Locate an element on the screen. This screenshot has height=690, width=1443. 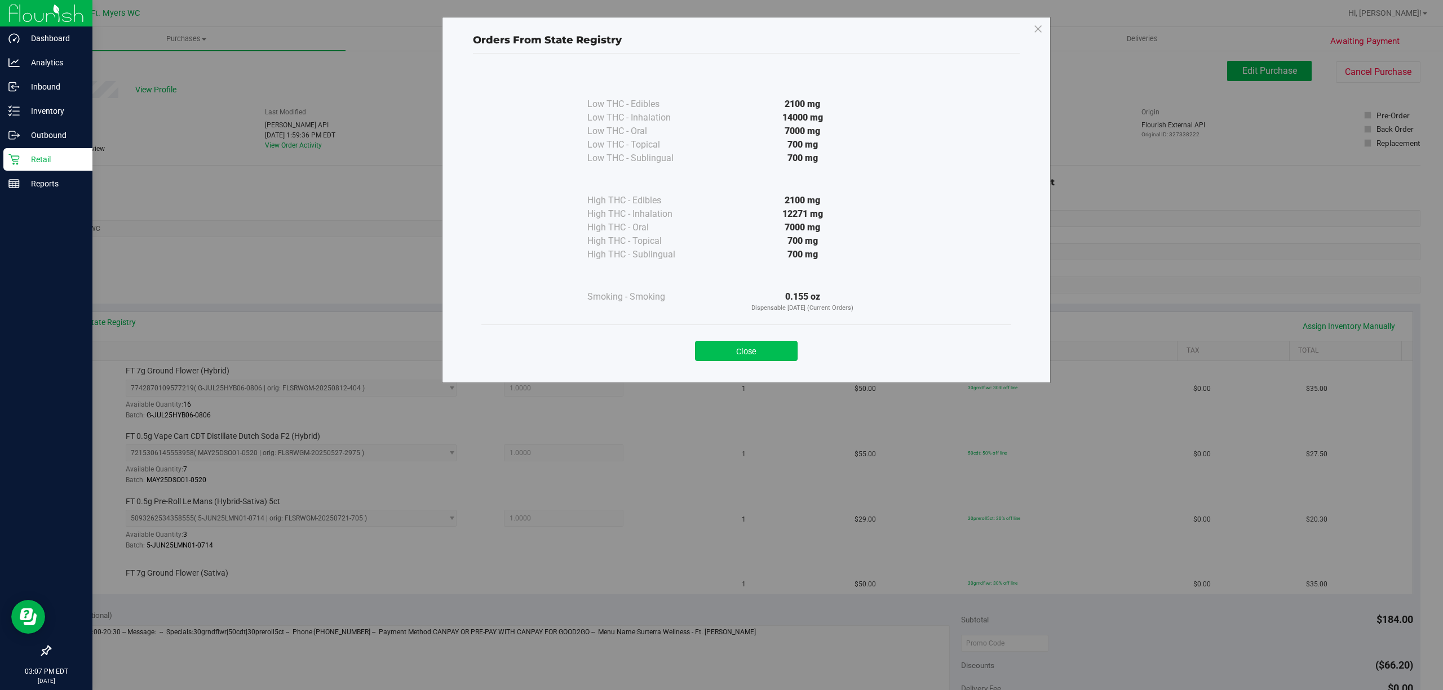
div: Low THC - Edibles is located at coordinates (644, 104).